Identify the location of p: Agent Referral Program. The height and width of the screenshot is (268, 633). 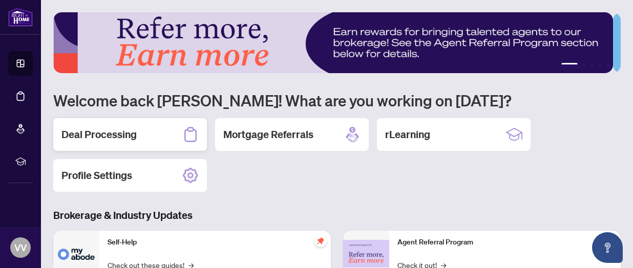
(505, 243).